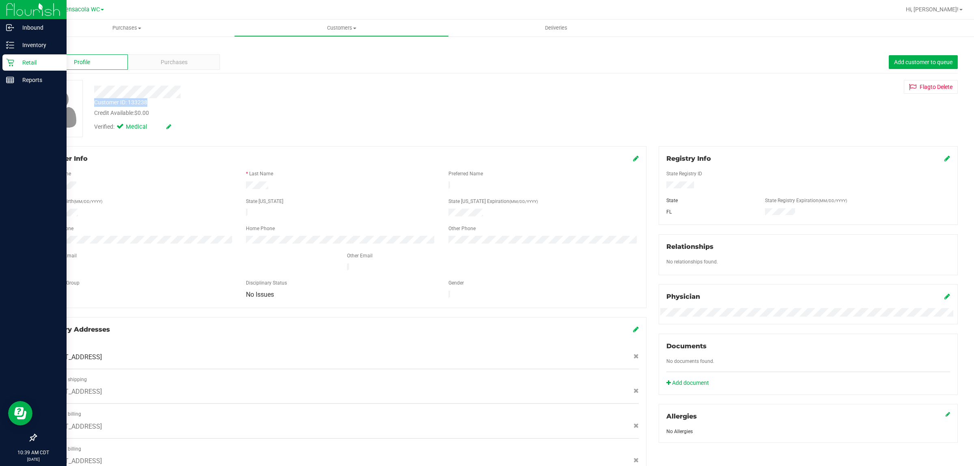 This screenshot has height=466, width=974. I want to click on span: Registry Info, so click(689, 158).